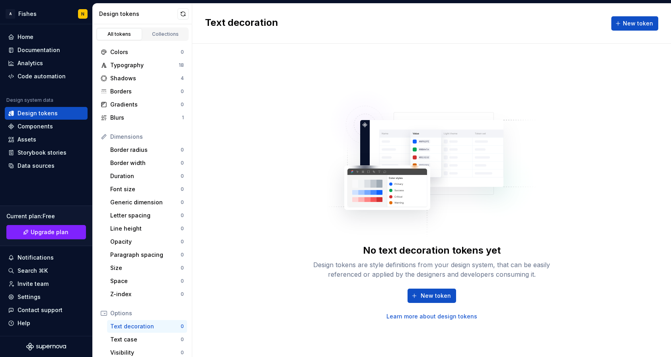  What do you see at coordinates (147, 229) in the screenshot?
I see `a: Line height0` at bounding box center [147, 229].